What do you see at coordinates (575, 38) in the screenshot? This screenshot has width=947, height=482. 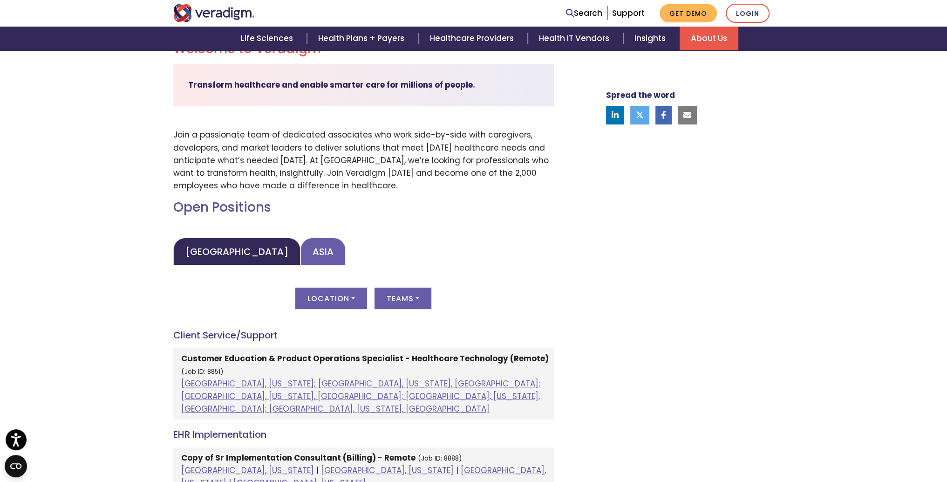 I see `a: Health IT Vendors` at bounding box center [575, 38].